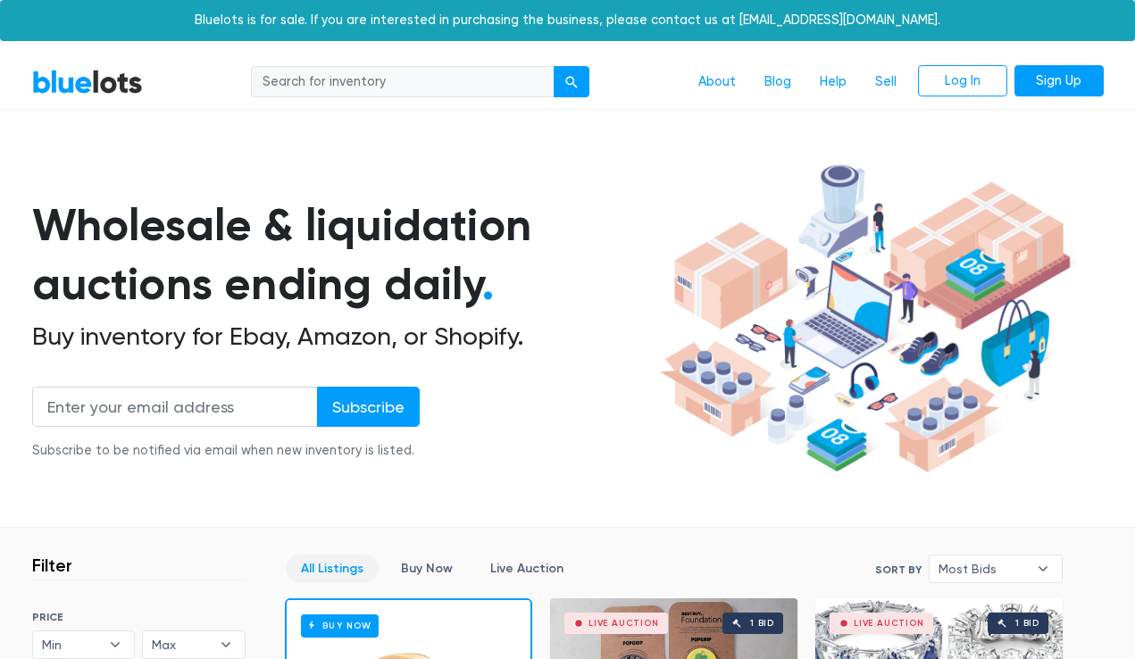 The height and width of the screenshot is (659, 1135). What do you see at coordinates (983, 569) in the screenshot?
I see `span: Most Bids` at bounding box center [983, 569].